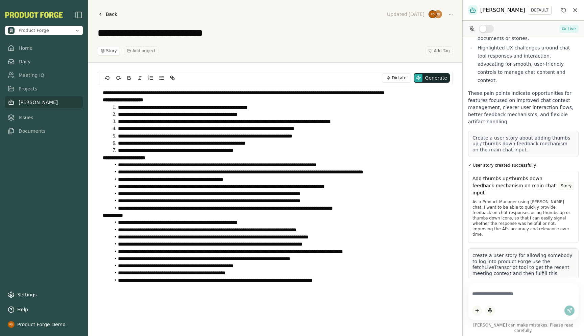 The height and width of the screenshot is (336, 584). Describe the element at coordinates (396, 78) in the screenshot. I see `button: Dictate` at that location.